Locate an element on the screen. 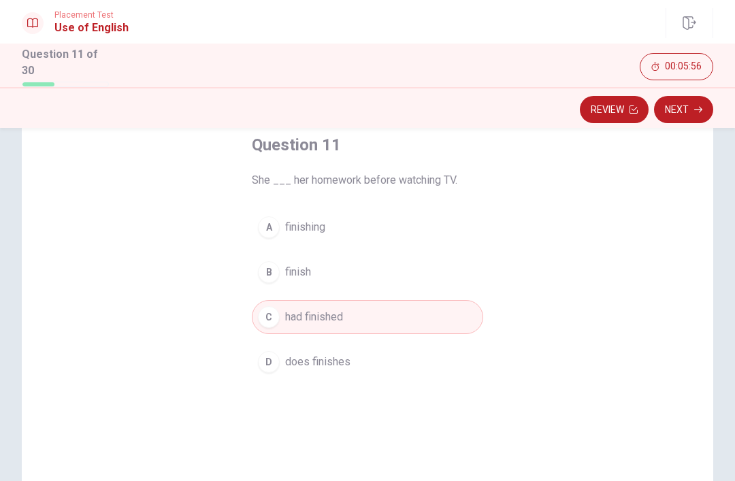  div: A is located at coordinates (269, 227).